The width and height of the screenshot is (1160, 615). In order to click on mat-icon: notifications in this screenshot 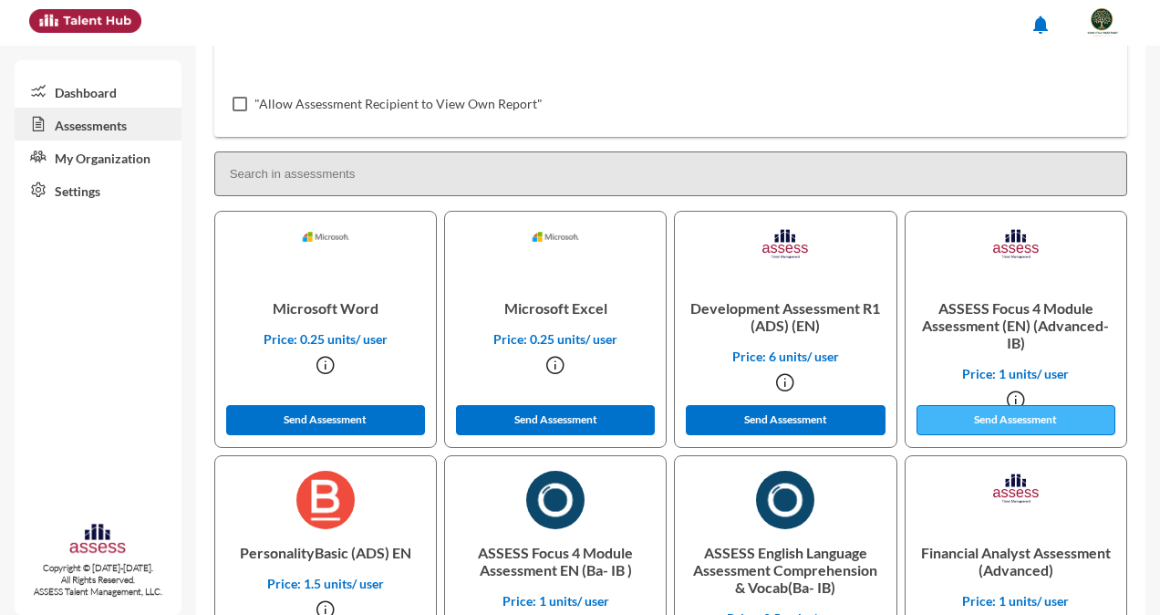, I will do `click(1041, 25)`.